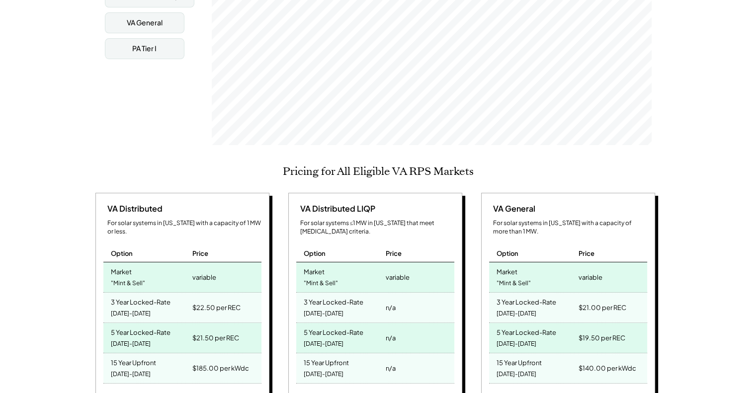 The height and width of the screenshot is (393, 756). What do you see at coordinates (602, 308) in the screenshot?
I see `div: $21.00 per REC` at bounding box center [602, 308].